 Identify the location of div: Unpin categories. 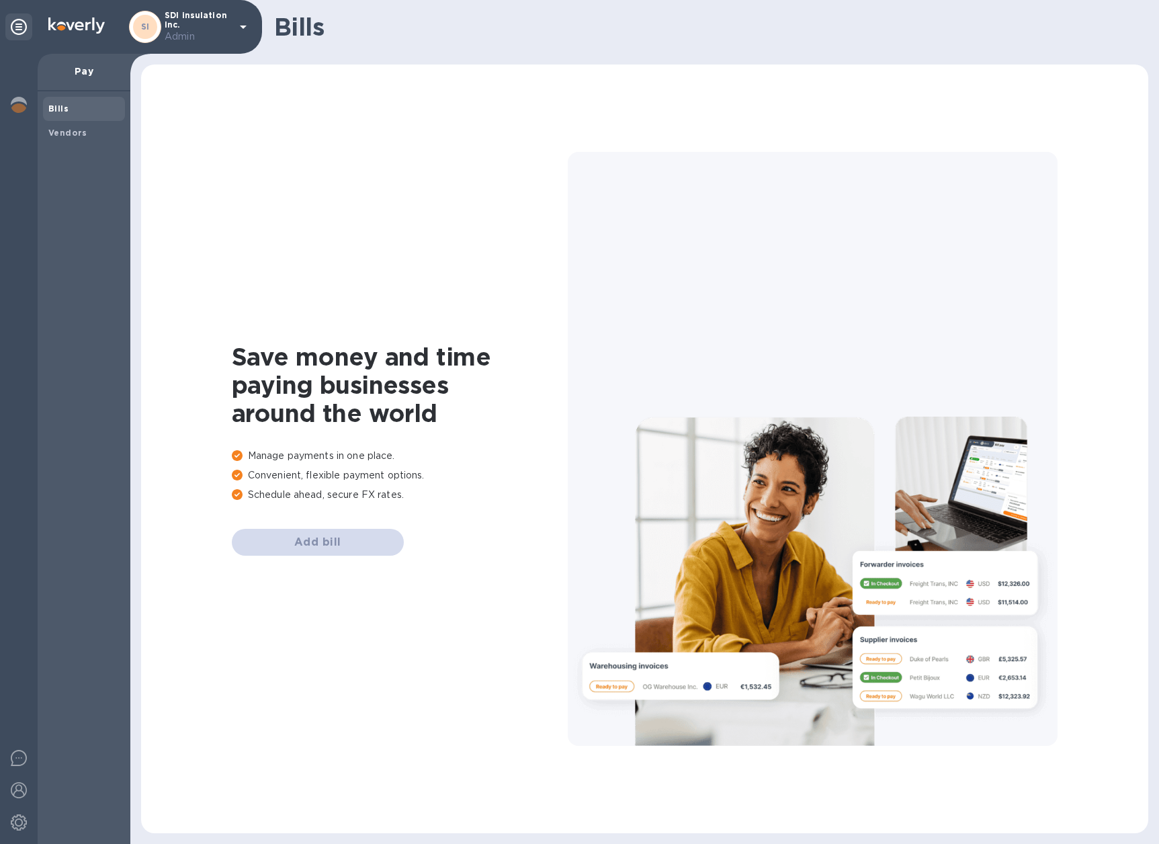
(19, 27).